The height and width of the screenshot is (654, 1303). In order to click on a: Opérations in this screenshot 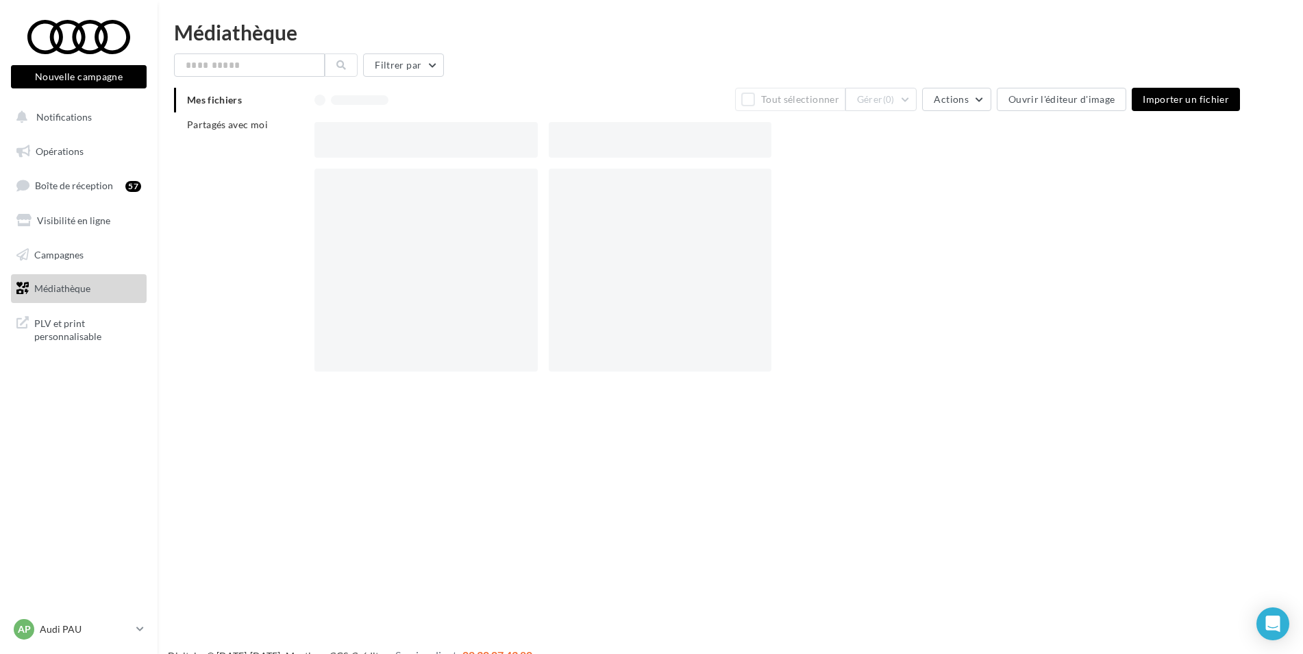, I will do `click(79, 151)`.